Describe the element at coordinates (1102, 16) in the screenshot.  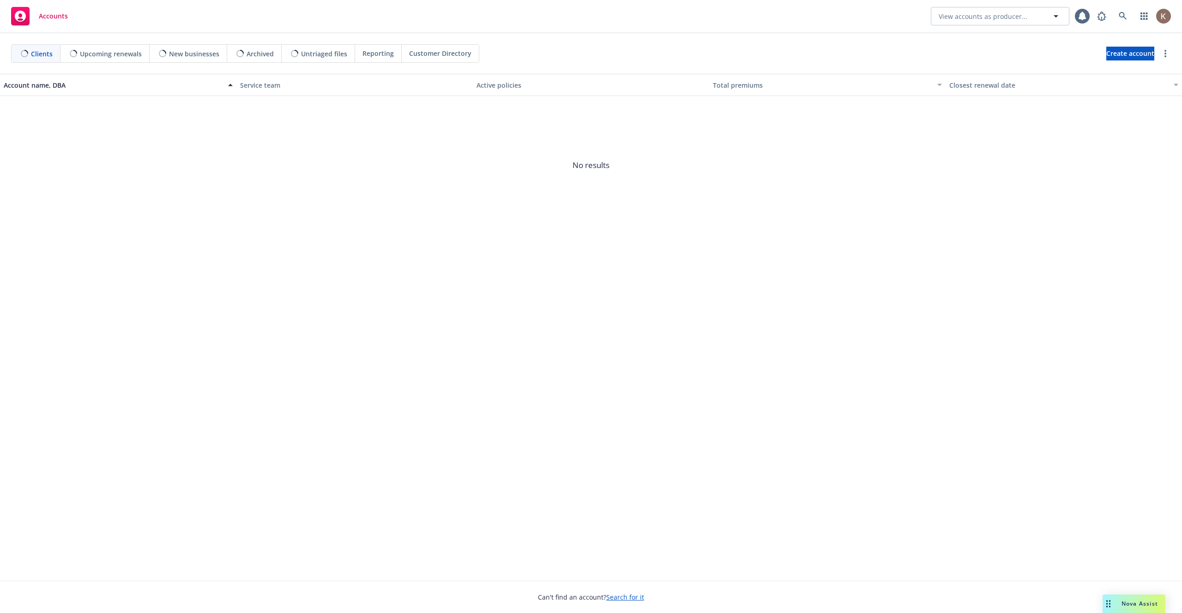
I see `a: Report a Bug` at that location.